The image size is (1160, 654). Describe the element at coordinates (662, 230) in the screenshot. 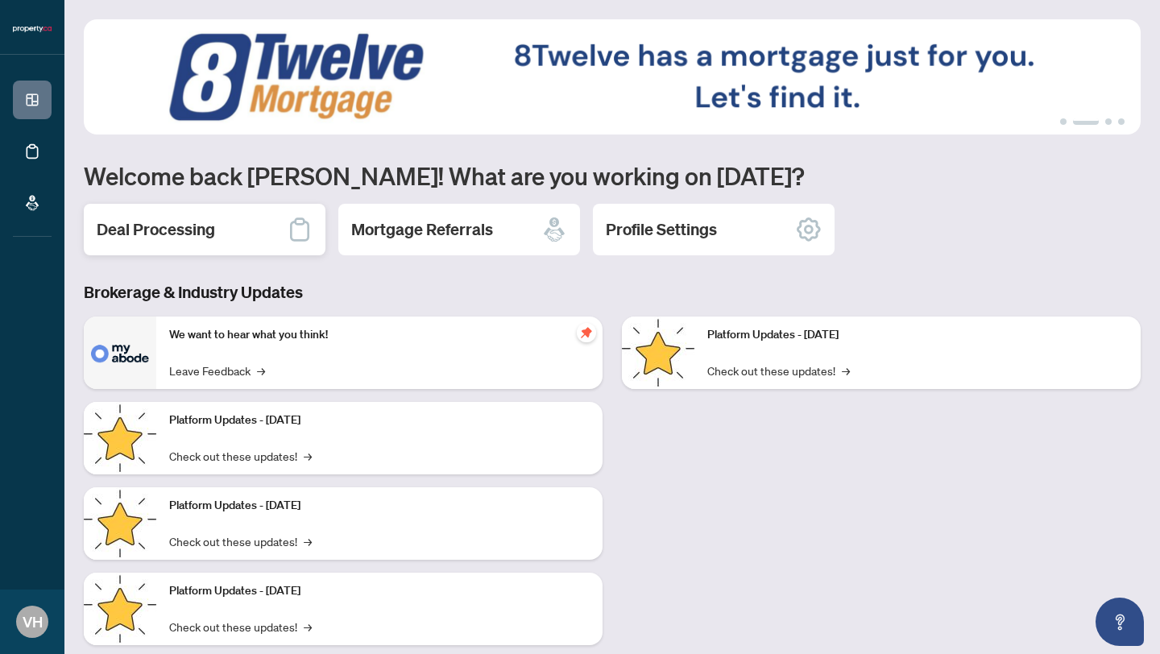

I see `h2: Profile Settings` at that location.